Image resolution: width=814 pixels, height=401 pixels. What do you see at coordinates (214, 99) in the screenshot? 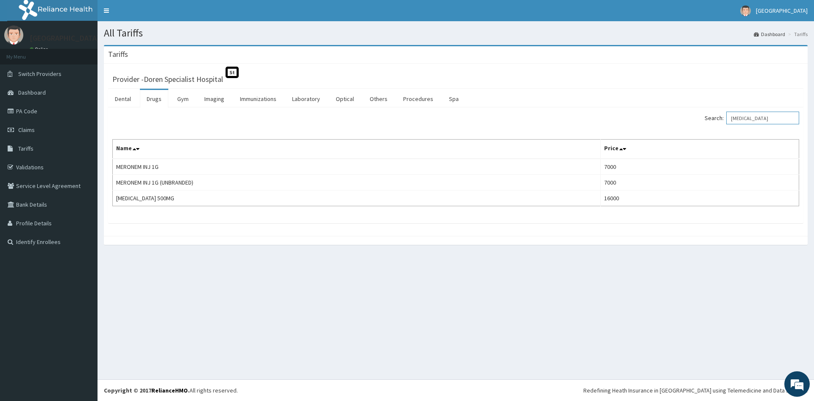
I see `a: Imaging` at bounding box center [214, 99].